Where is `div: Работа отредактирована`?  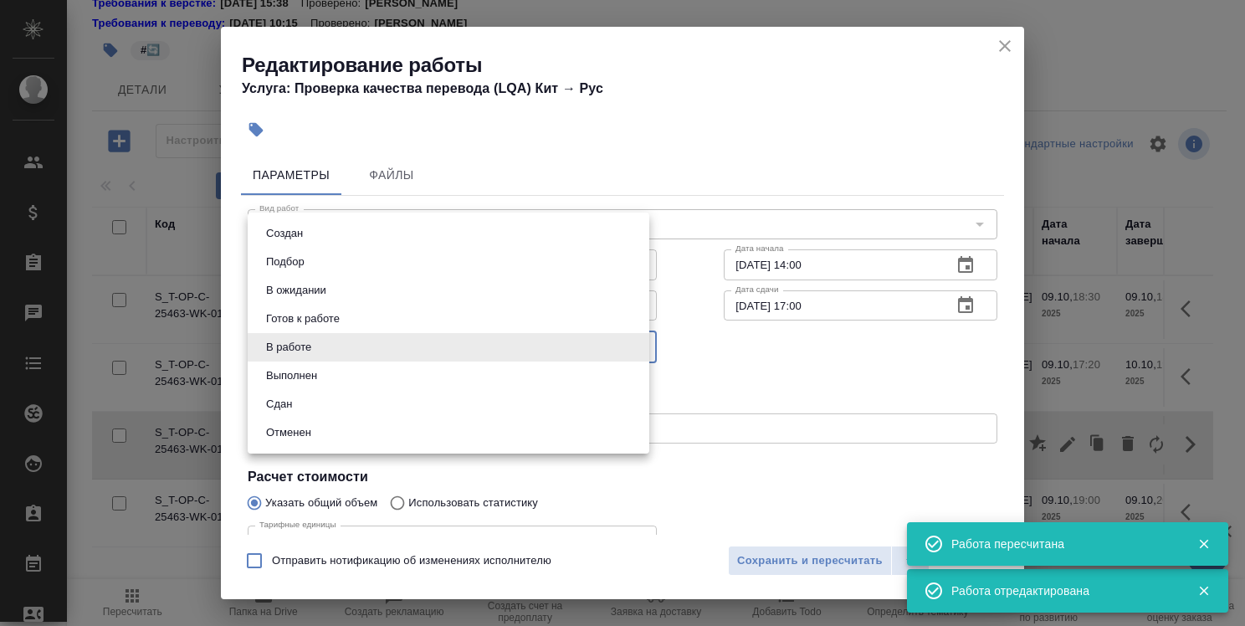 div: Работа отредактирована is located at coordinates (1061, 590).